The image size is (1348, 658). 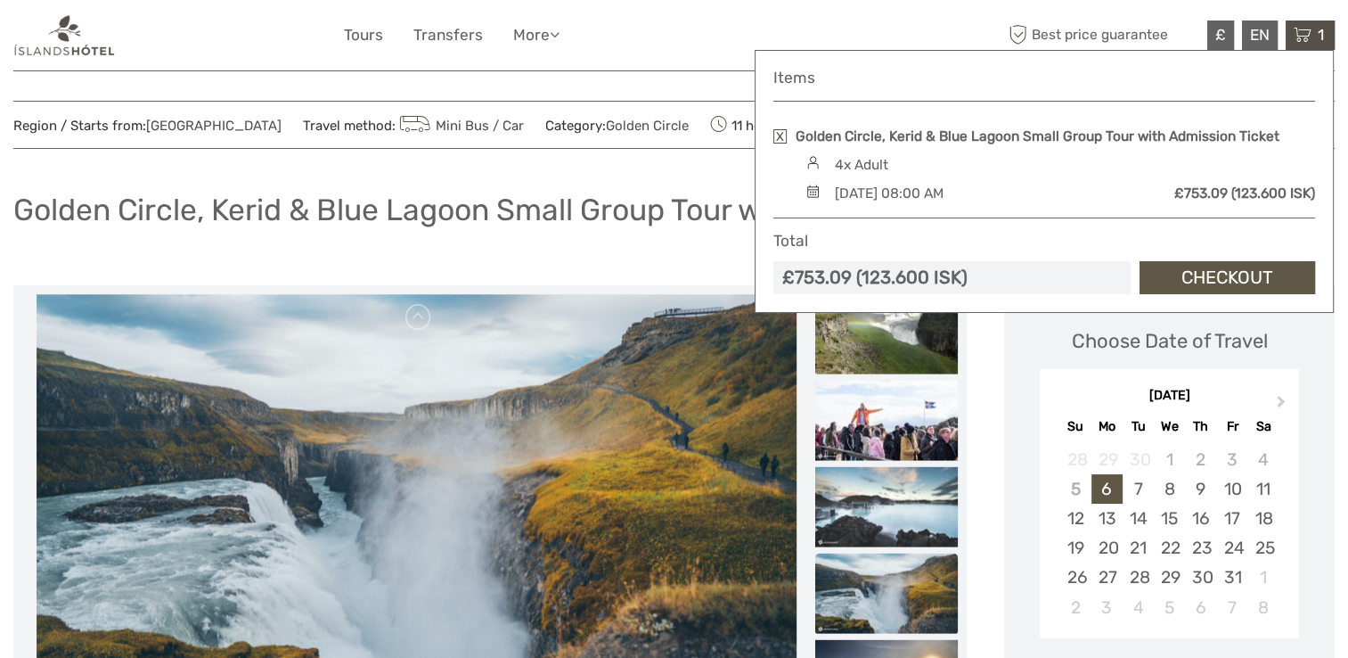 What do you see at coordinates (1200, 488) in the screenshot?
I see `div: Choose Thursday, October 9th, 2025` at bounding box center [1200, 488].